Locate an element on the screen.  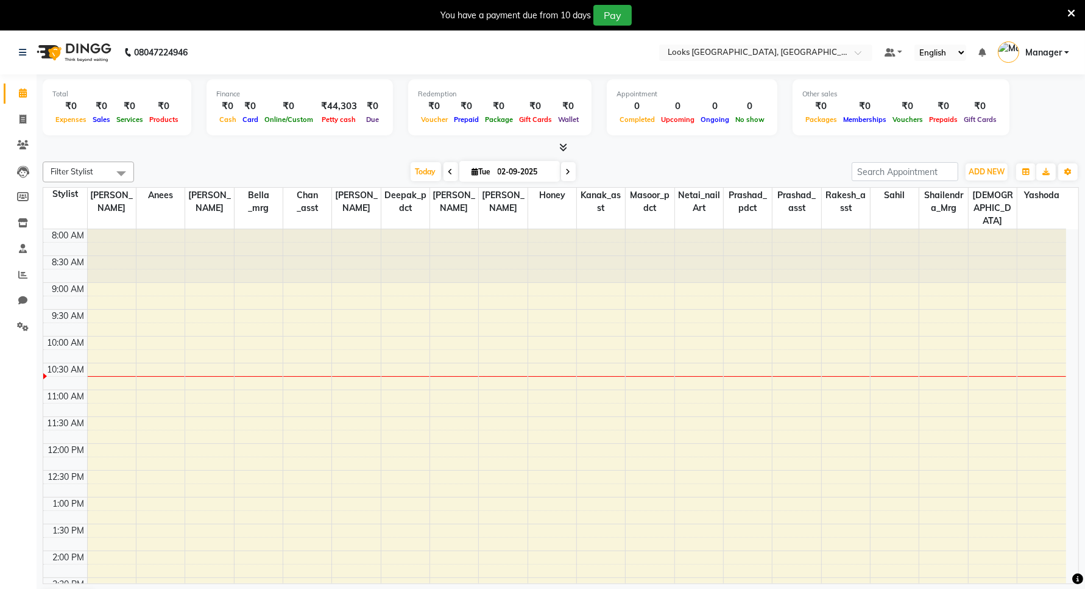
input: Search Appointment is located at coordinates (905, 171).